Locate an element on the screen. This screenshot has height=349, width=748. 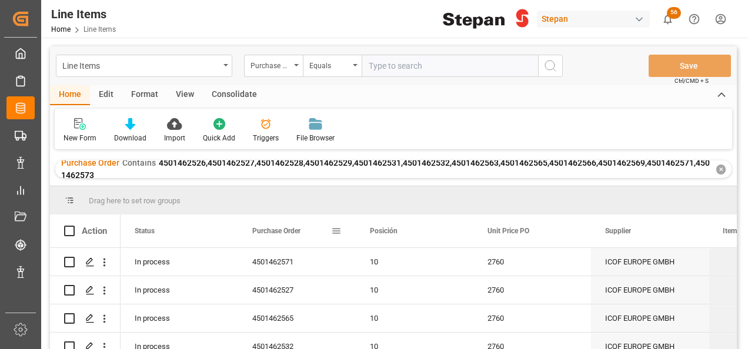
button: show 56 new notifications is located at coordinates (667, 19).